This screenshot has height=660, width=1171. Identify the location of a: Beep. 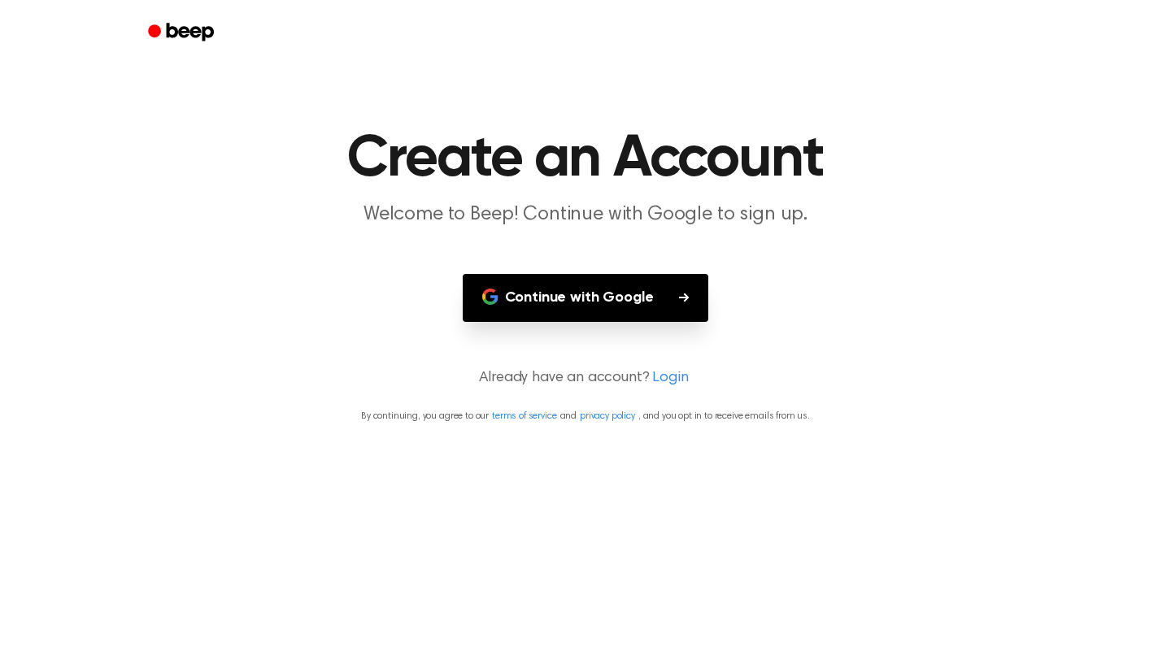
(182, 33).